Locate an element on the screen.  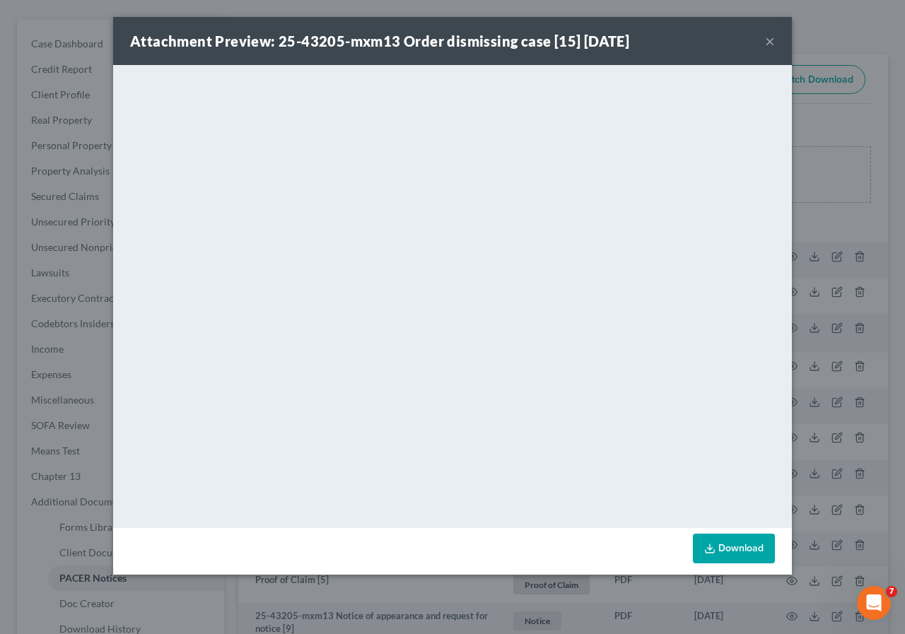
a: Download is located at coordinates (734, 549).